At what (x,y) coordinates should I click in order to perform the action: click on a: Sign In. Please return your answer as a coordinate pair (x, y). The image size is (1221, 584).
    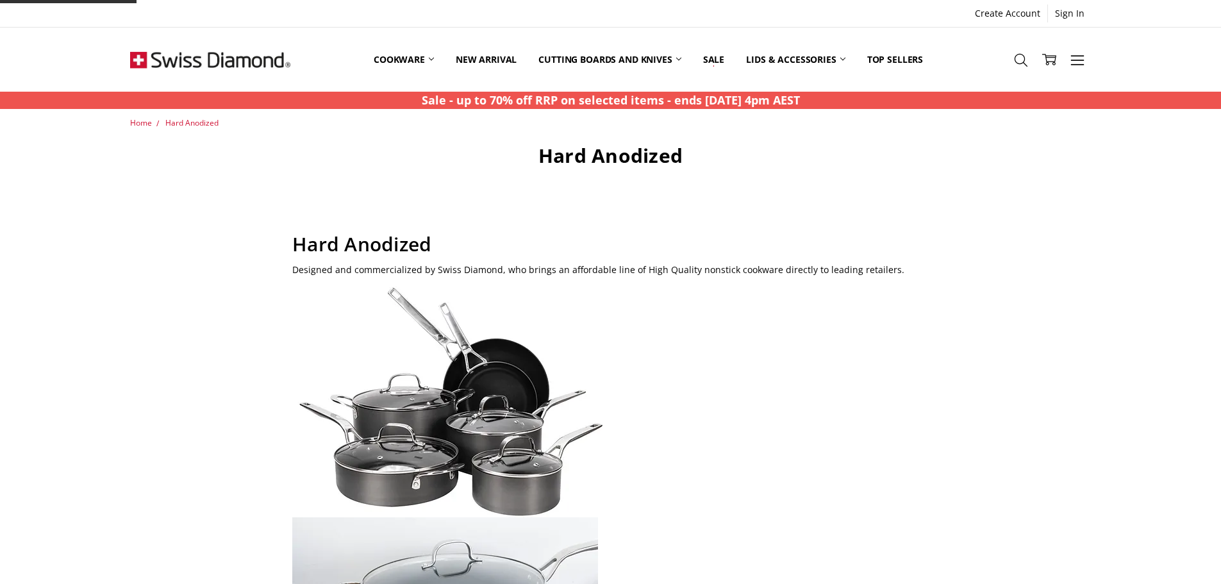
    Looking at the image, I should click on (1070, 13).